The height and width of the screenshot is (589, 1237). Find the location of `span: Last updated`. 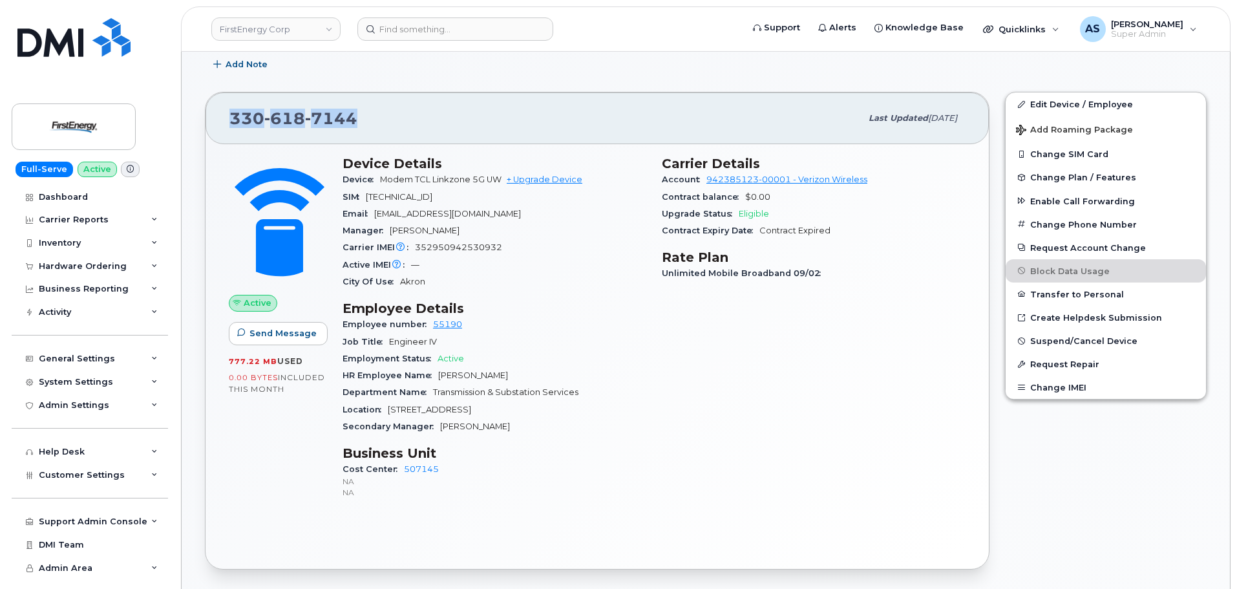

span: Last updated is located at coordinates (899, 118).